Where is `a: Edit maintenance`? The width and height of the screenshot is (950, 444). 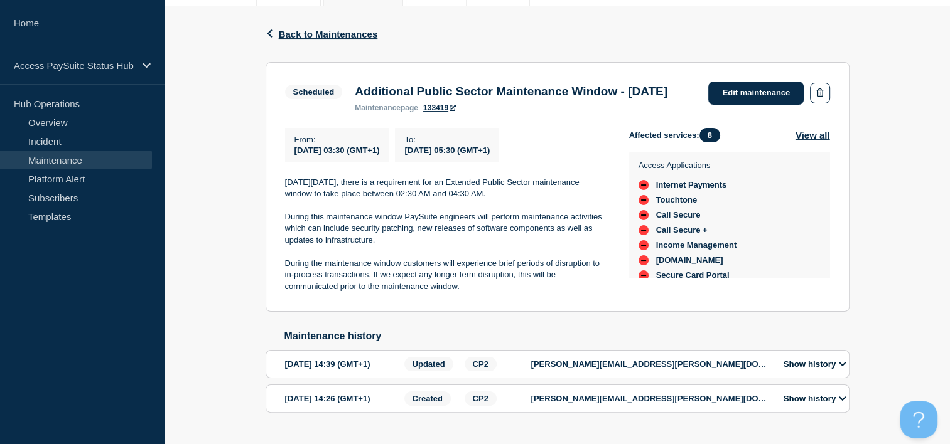
a: Edit maintenance is located at coordinates (756, 93).